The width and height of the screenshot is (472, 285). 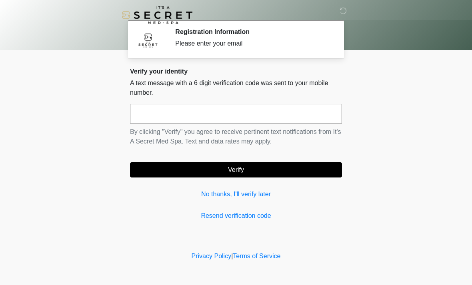 What do you see at coordinates (253, 32) in the screenshot?
I see `h2: Registration Information` at bounding box center [253, 32].